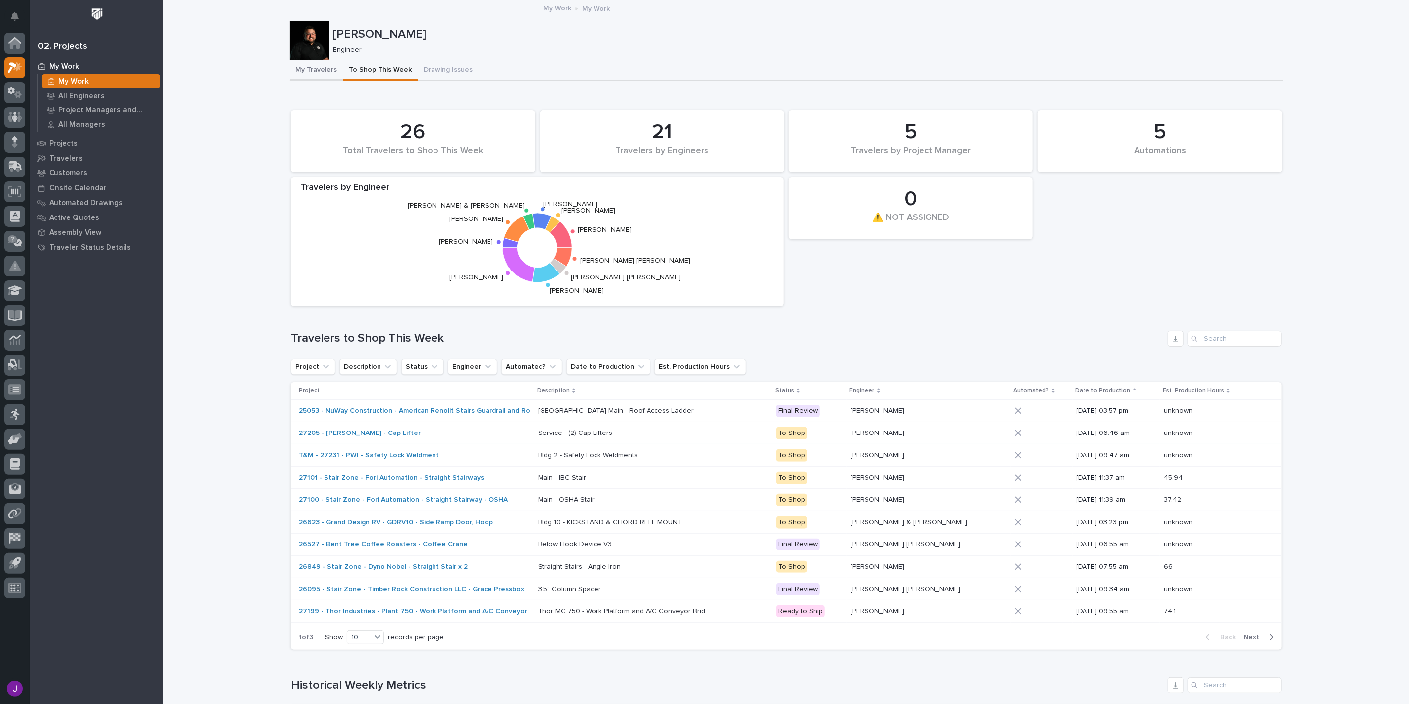  I want to click on p: 74.1, so click(1171, 610).